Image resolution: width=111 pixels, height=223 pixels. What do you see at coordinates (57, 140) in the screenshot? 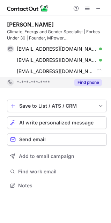
I see `button: Send email` at bounding box center [57, 140].